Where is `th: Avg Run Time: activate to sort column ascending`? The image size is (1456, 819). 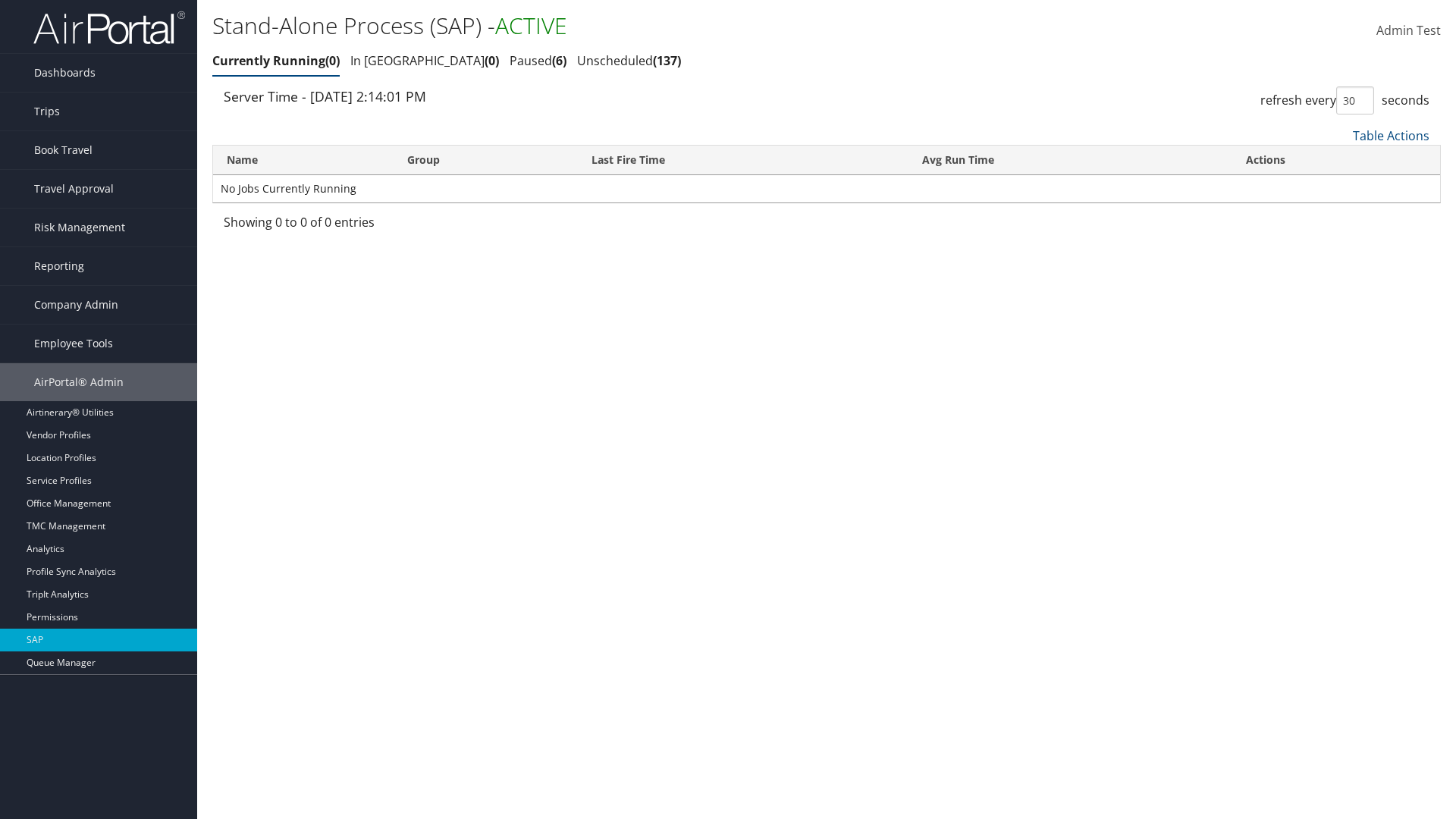 th: Avg Run Time: activate to sort column ascending is located at coordinates (1070, 160).